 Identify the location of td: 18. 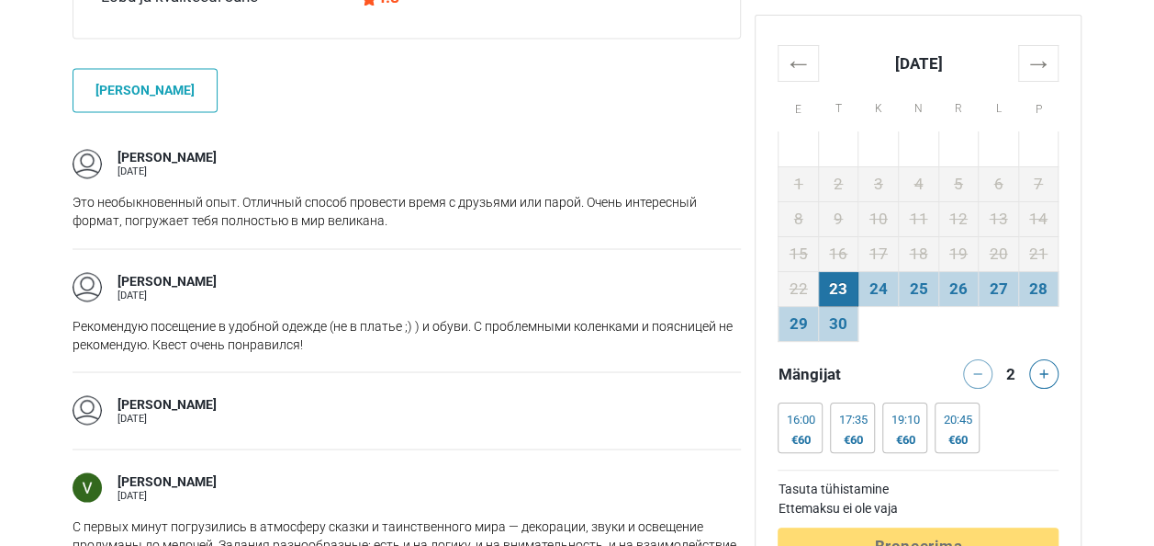
(919, 253).